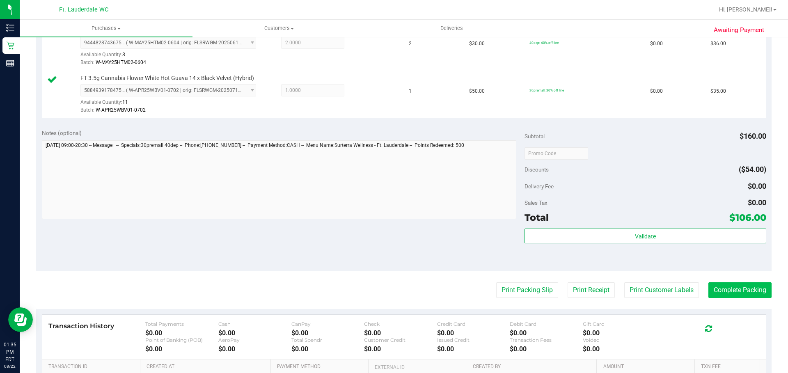 Image resolution: width=788 pixels, height=373 pixels. Describe the element at coordinates (739, 30) in the screenshot. I see `span: Awaiting Payment` at that location.